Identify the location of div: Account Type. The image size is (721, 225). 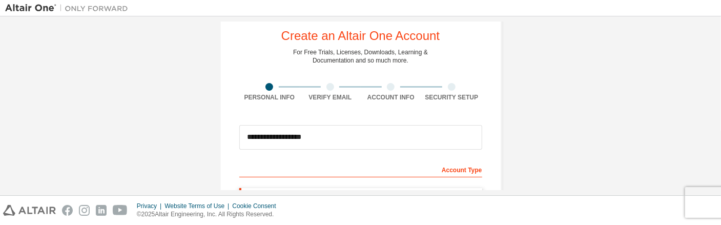
(361, 169).